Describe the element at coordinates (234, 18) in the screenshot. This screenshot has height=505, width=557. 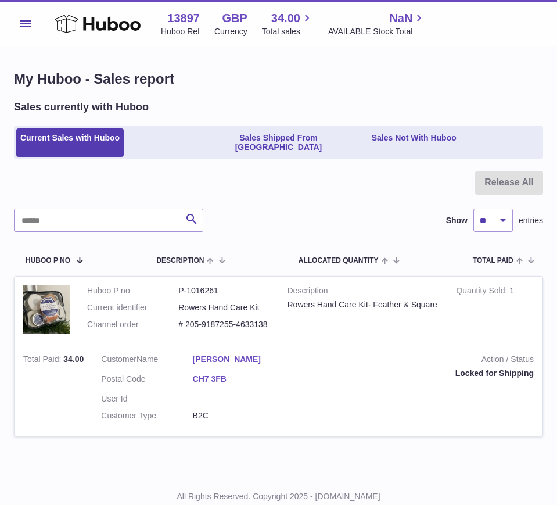
I see `strong: GBP` at that location.